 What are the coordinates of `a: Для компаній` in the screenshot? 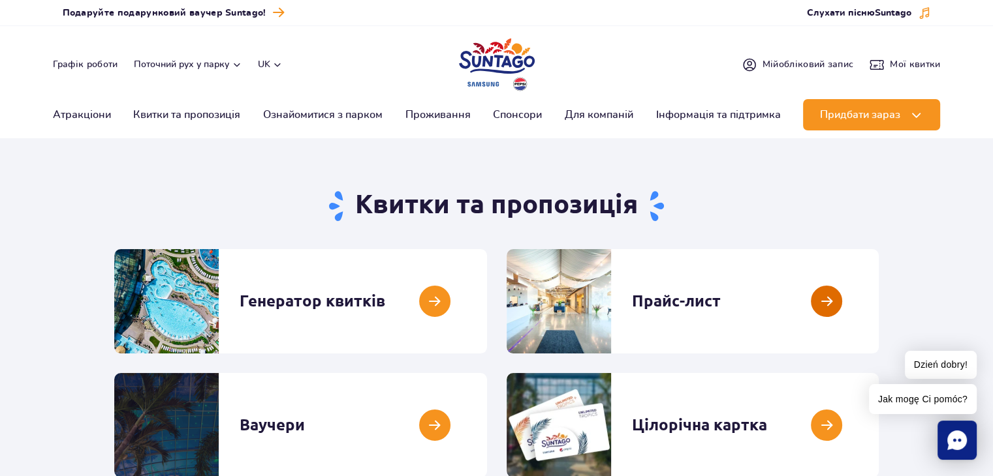 It's located at (598, 115).